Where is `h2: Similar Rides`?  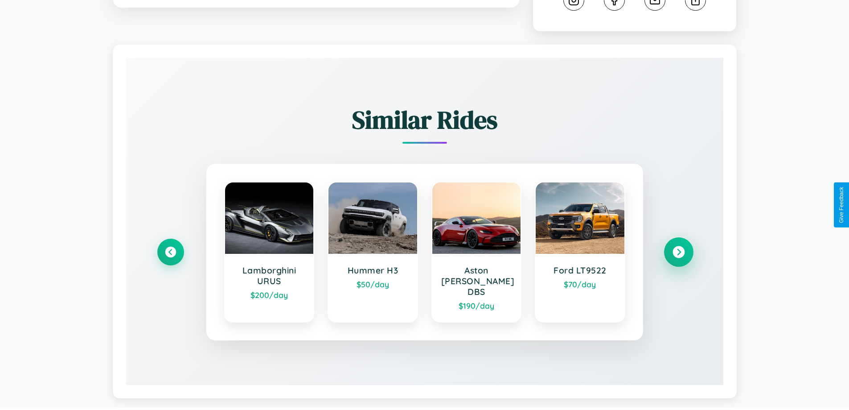 h2: Similar Rides is located at coordinates (425, 120).